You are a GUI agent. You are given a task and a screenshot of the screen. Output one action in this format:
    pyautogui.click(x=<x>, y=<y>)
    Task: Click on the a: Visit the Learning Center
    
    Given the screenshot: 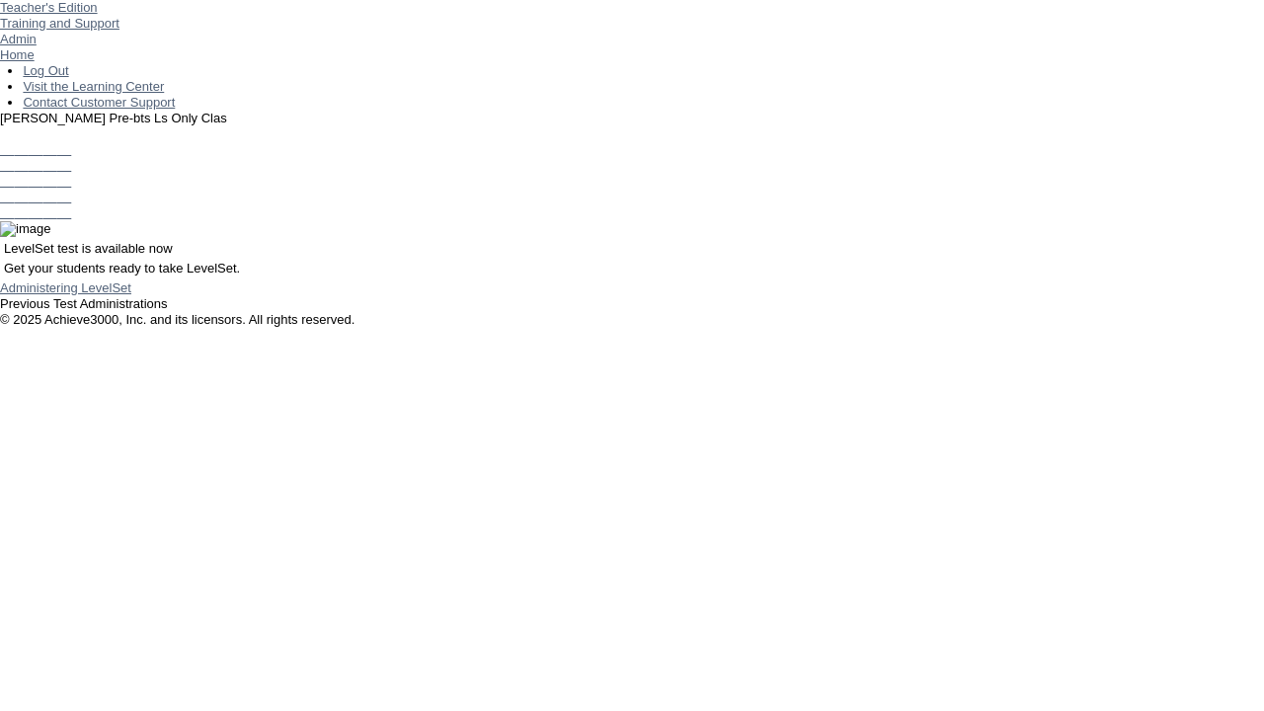 What is the action you would take?
    pyautogui.click(x=93, y=86)
    